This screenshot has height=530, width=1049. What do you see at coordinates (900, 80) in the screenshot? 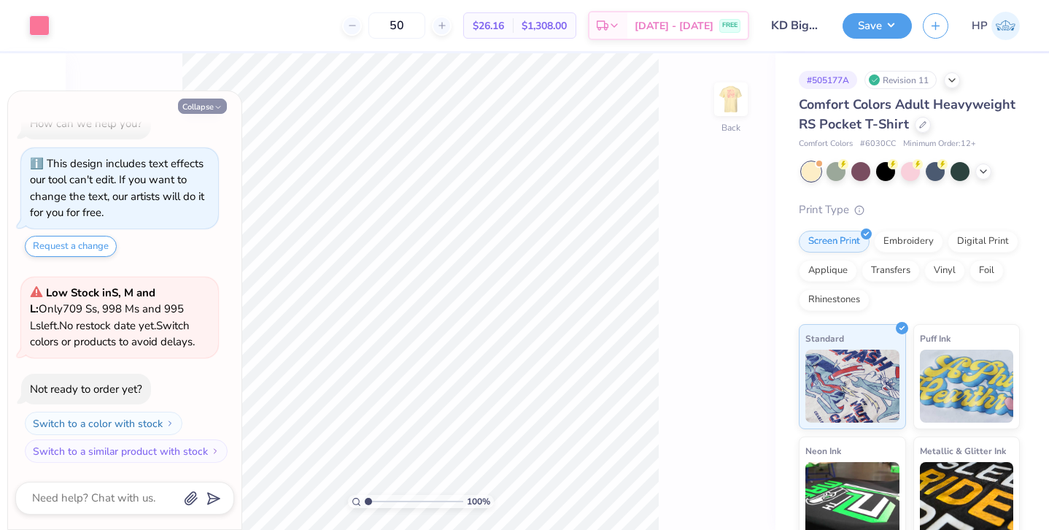
I see `div: Revision 11` at bounding box center [900, 80].